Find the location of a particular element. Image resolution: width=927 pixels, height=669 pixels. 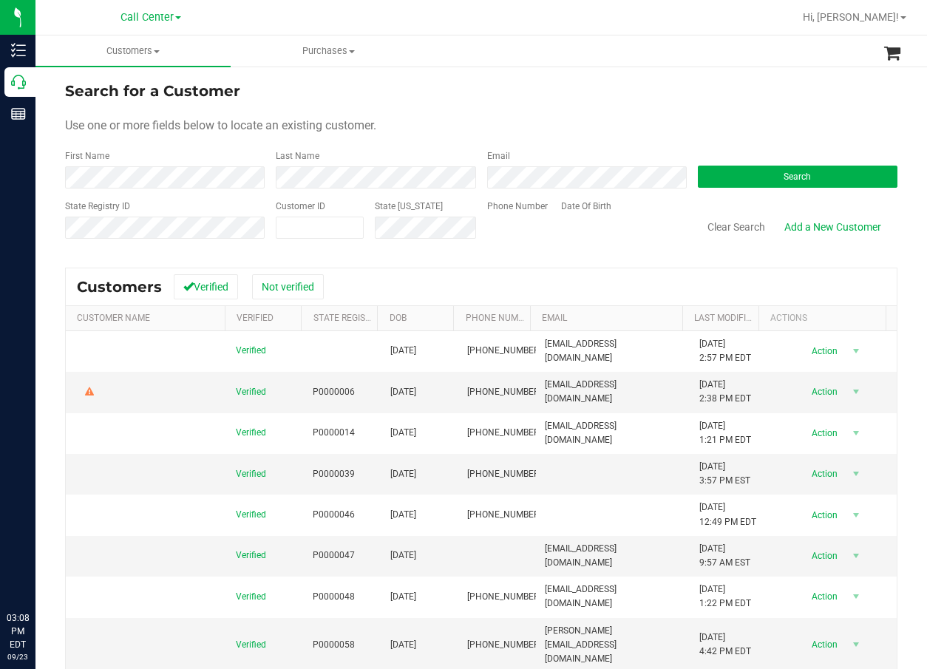

span: P0000048 is located at coordinates (333, 597).